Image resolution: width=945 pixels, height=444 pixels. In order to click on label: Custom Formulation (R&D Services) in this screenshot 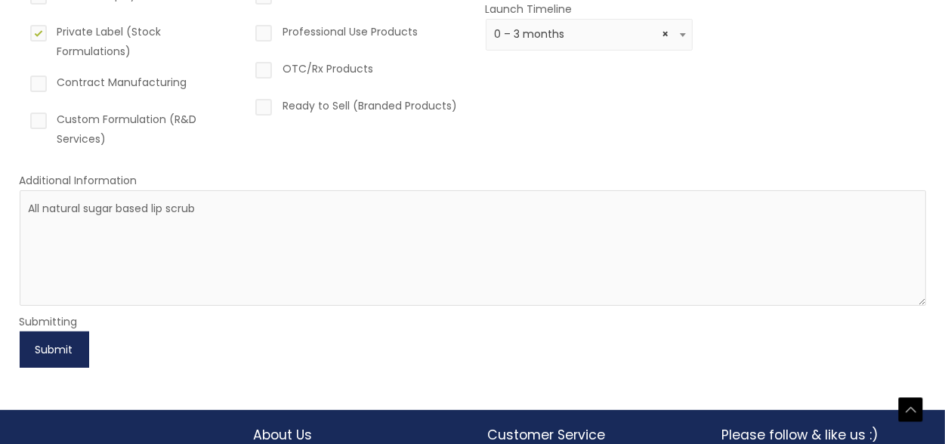, I will do `click(131, 129)`.